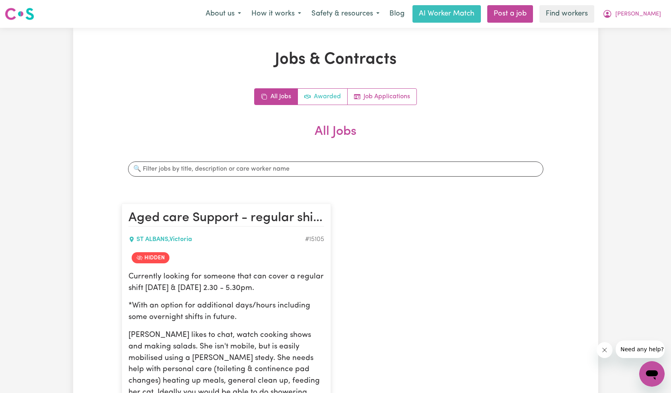 The height and width of the screenshot is (393, 671). What do you see at coordinates (345, 14) in the screenshot?
I see `button: Safety & resources` at bounding box center [345, 14].